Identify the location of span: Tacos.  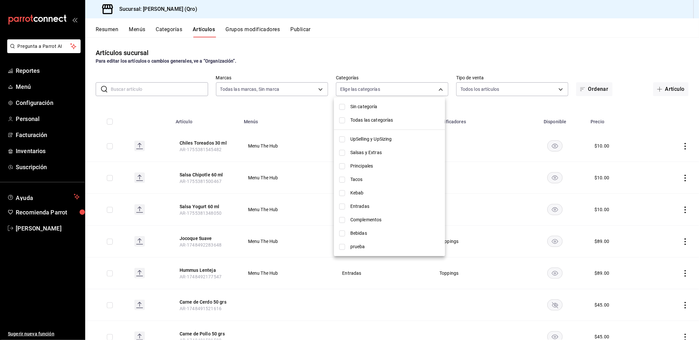
(395, 179).